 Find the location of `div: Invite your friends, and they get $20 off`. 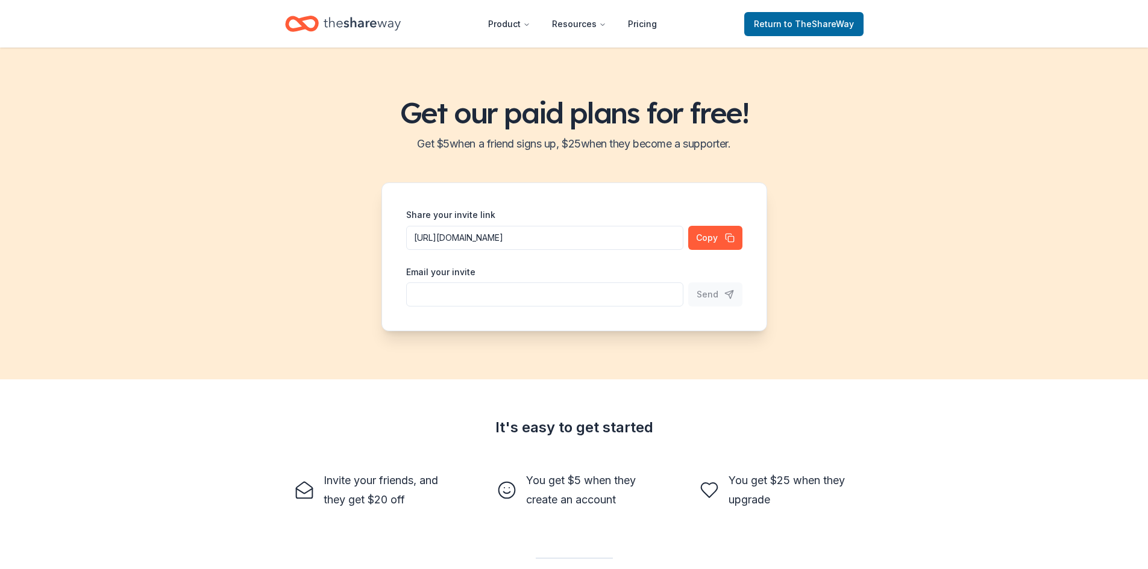

div: Invite your friends, and they get $20 off is located at coordinates (386, 490).